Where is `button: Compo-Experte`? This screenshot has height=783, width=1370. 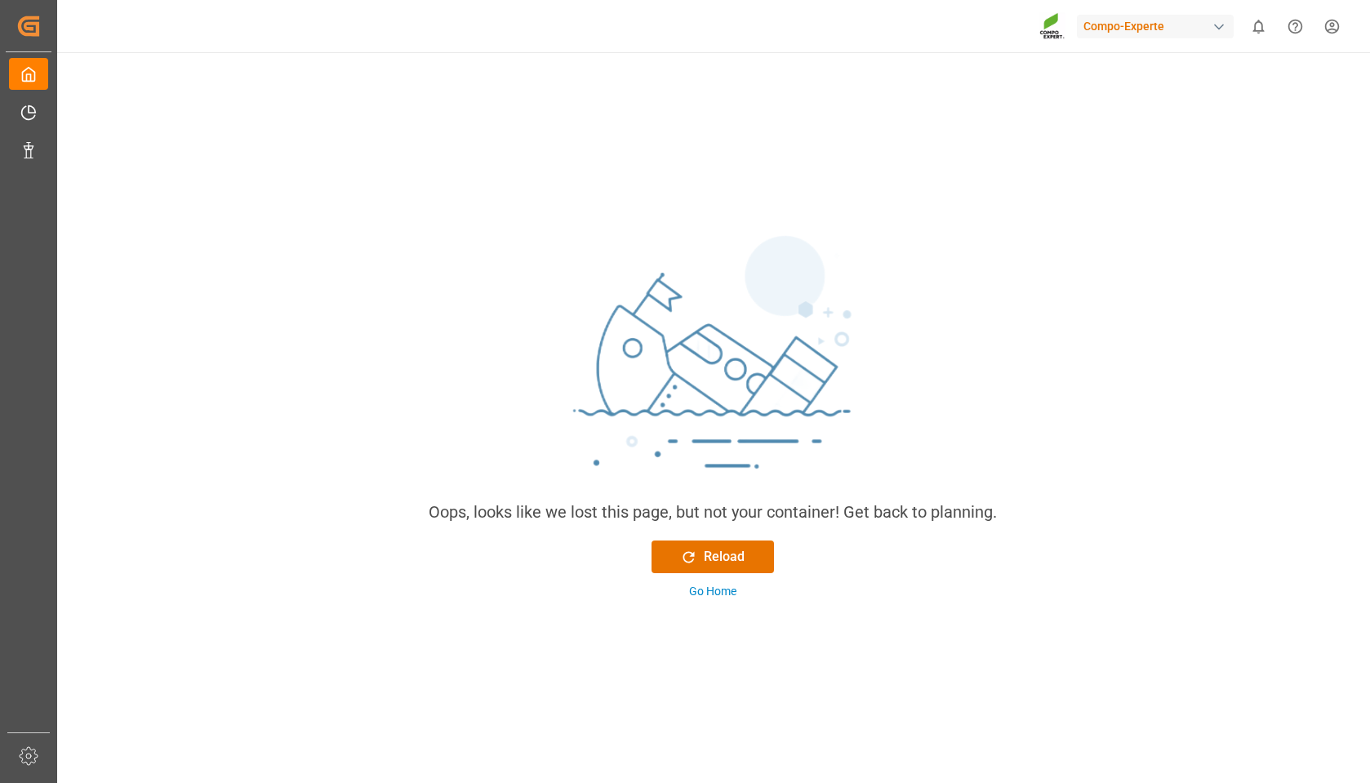
button: Compo-Experte is located at coordinates (1159, 26).